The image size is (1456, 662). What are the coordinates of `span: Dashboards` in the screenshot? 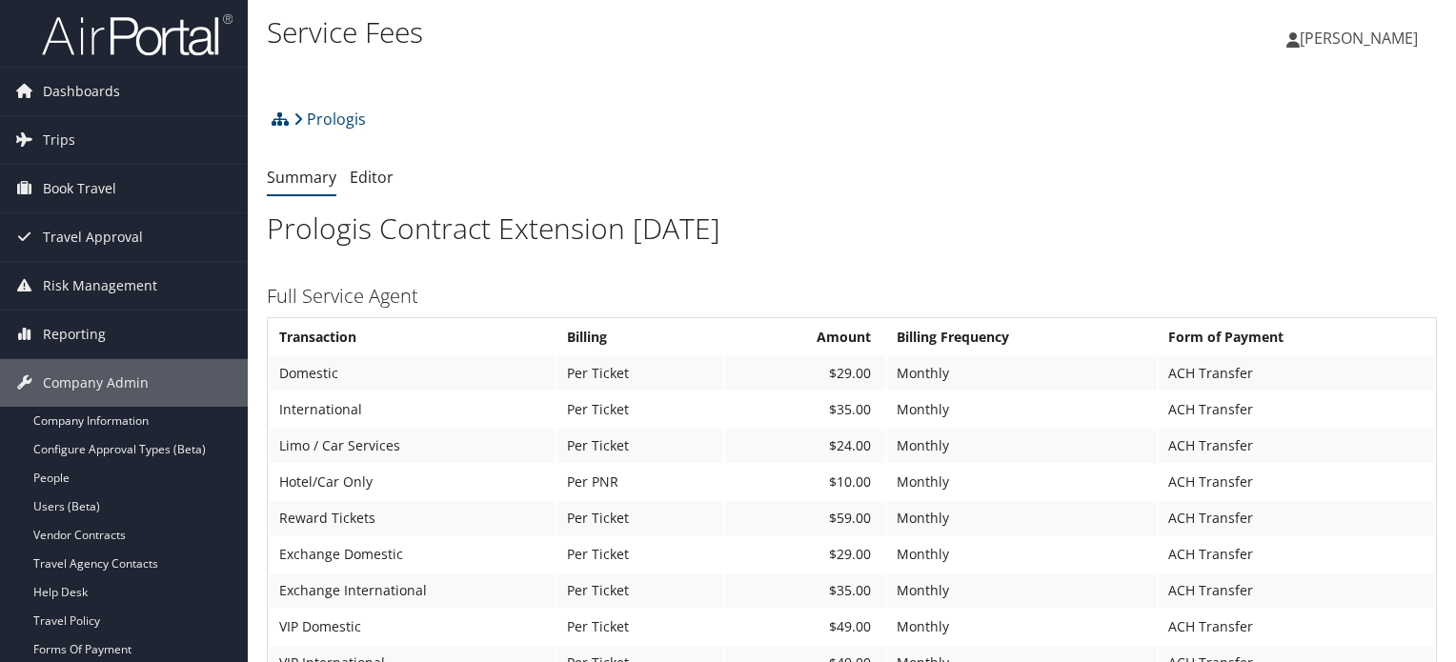 It's located at (81, 91).